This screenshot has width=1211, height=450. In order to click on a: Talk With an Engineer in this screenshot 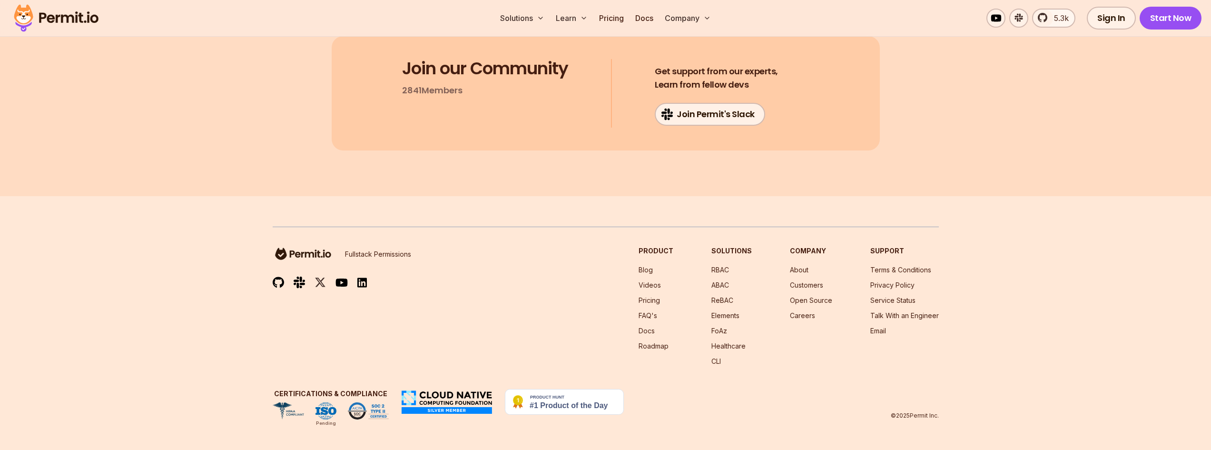, I will do `click(905, 315)`.